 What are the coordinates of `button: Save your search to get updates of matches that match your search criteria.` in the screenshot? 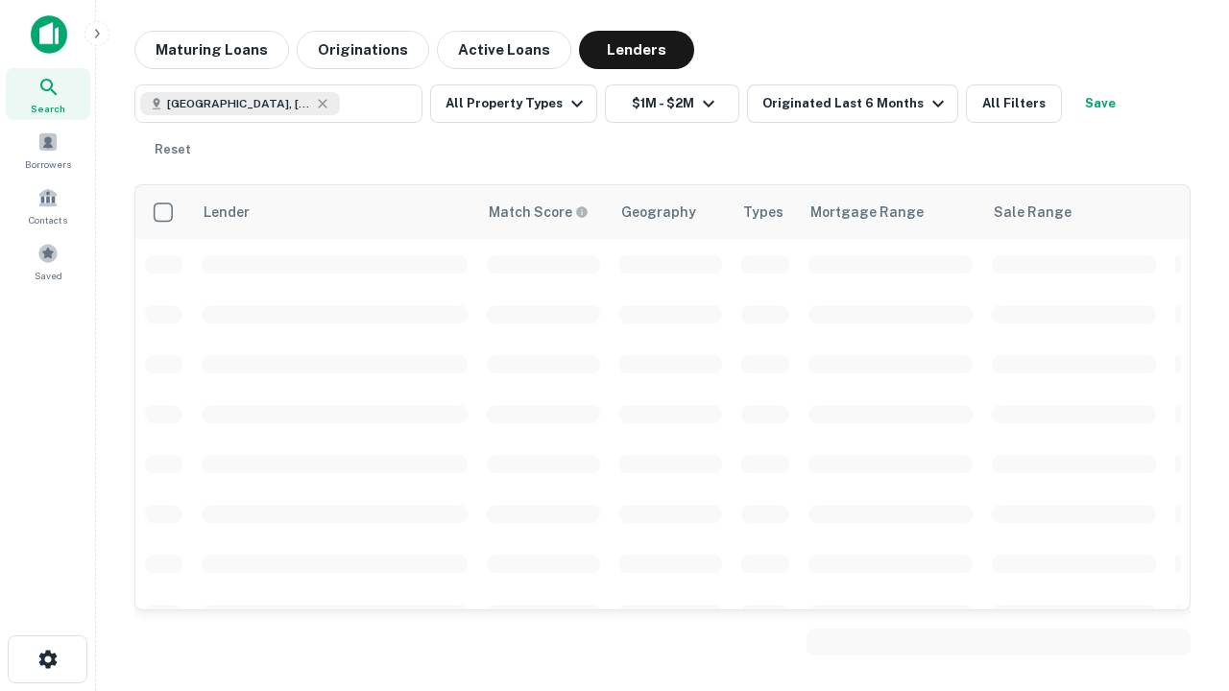 It's located at (1100, 104).